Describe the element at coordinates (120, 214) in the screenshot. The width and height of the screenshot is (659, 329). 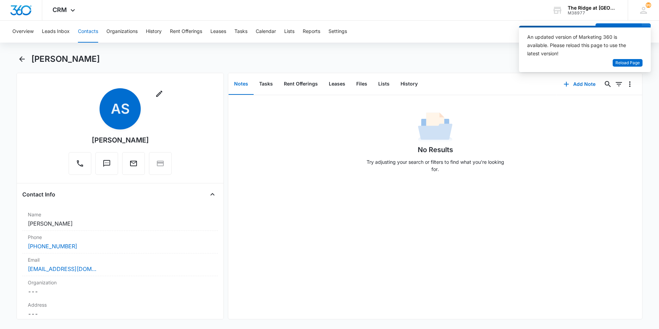
I see `label: Name` at that location.